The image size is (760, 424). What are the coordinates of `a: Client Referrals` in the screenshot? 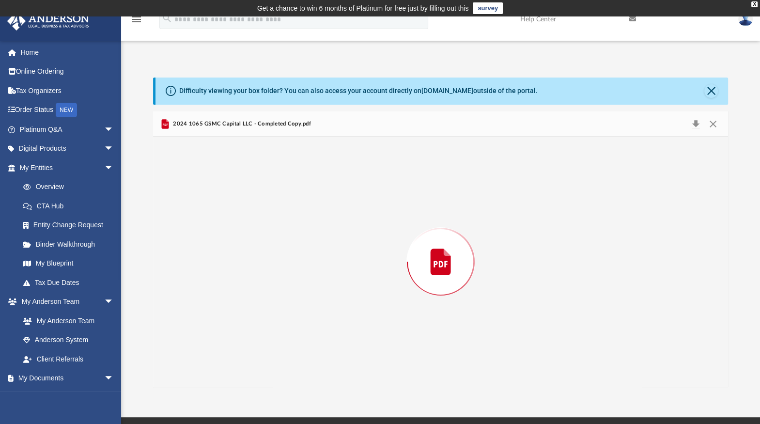 It's located at (68, 359).